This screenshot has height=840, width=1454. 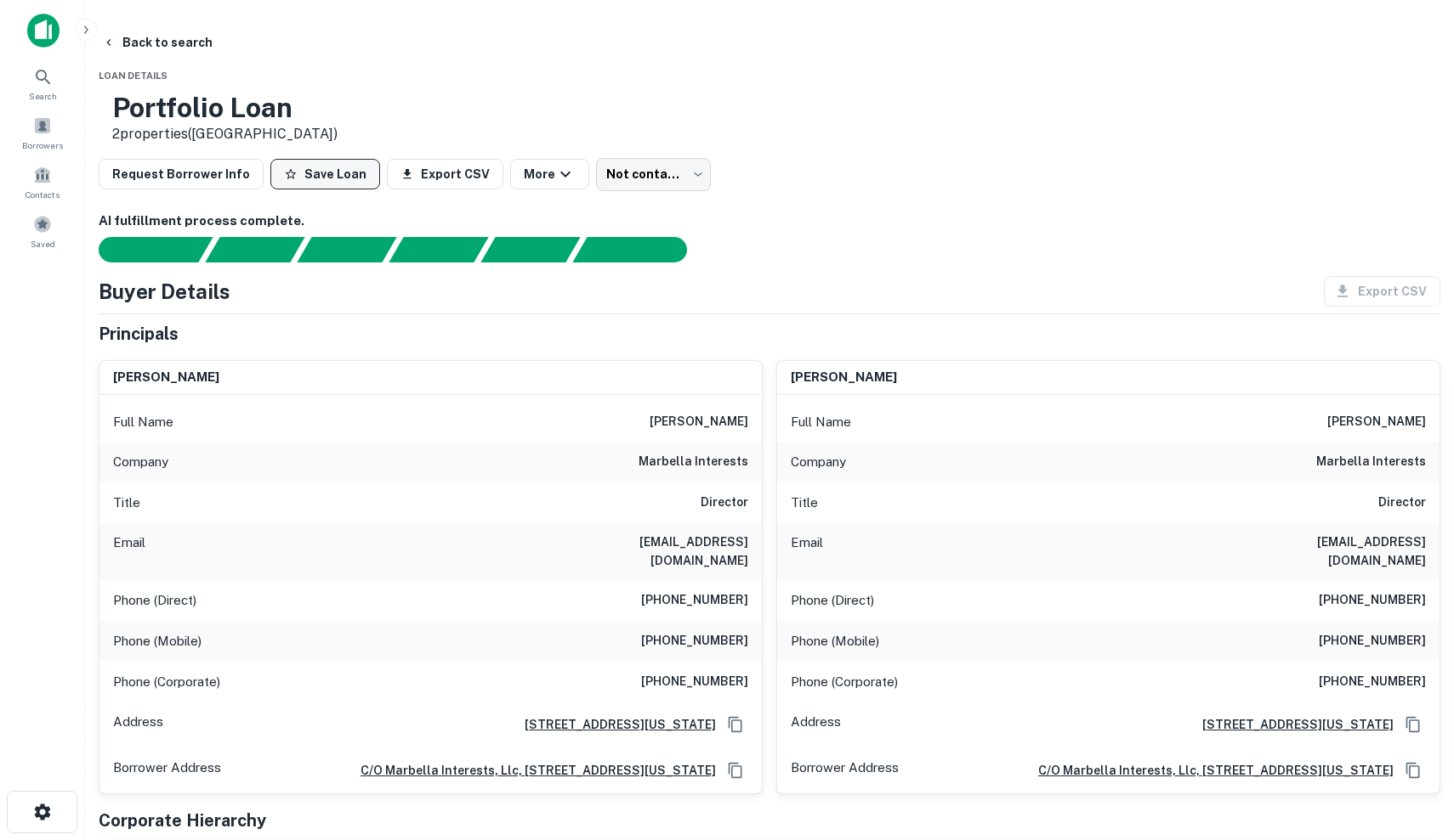 I want to click on a: Search, so click(x=42, y=84).